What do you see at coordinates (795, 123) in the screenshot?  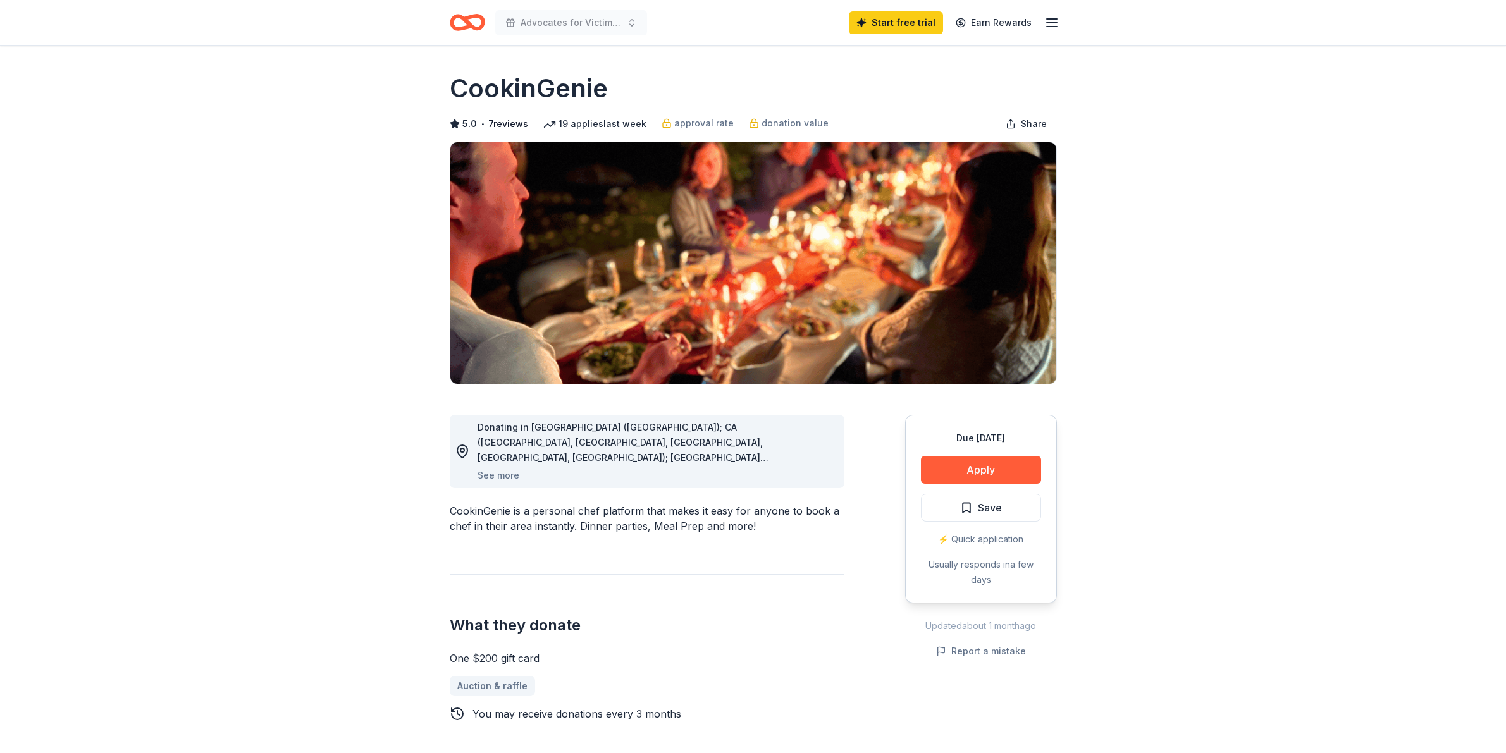 I see `span: donation value` at bounding box center [795, 123].